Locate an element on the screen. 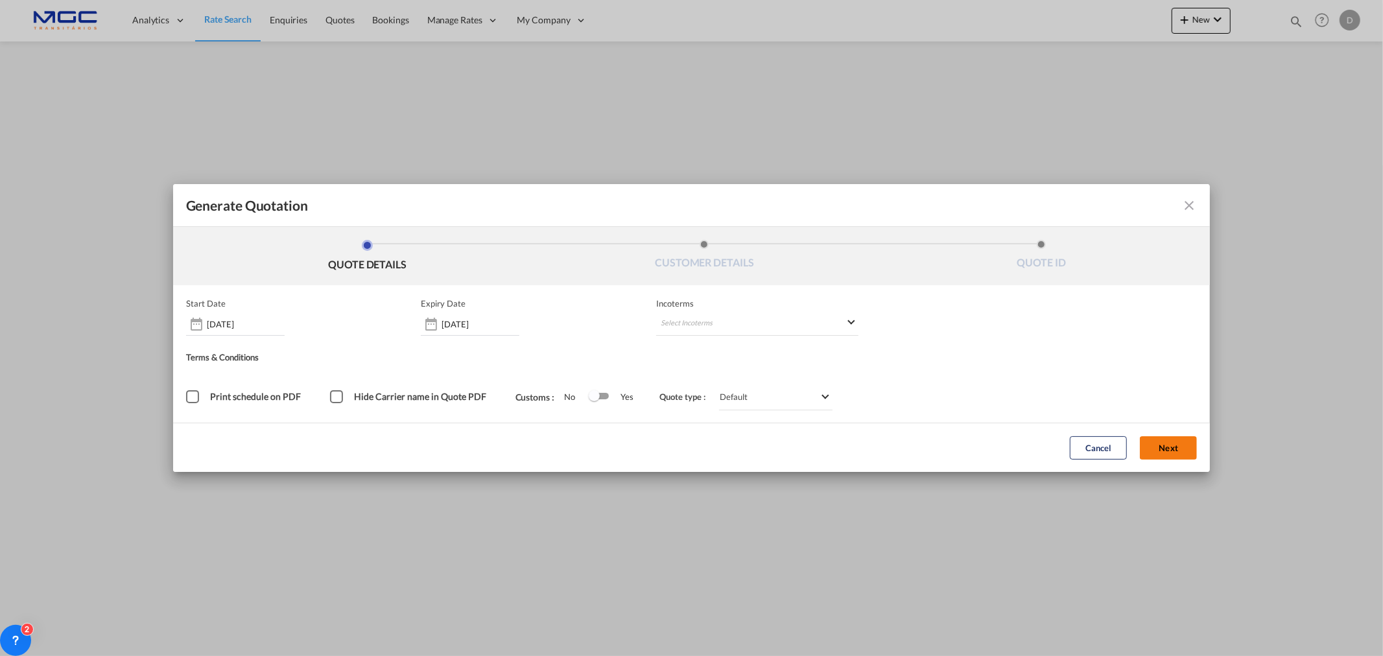 This screenshot has height=656, width=1383. md-switch: Switch 1 is located at coordinates (598, 397).